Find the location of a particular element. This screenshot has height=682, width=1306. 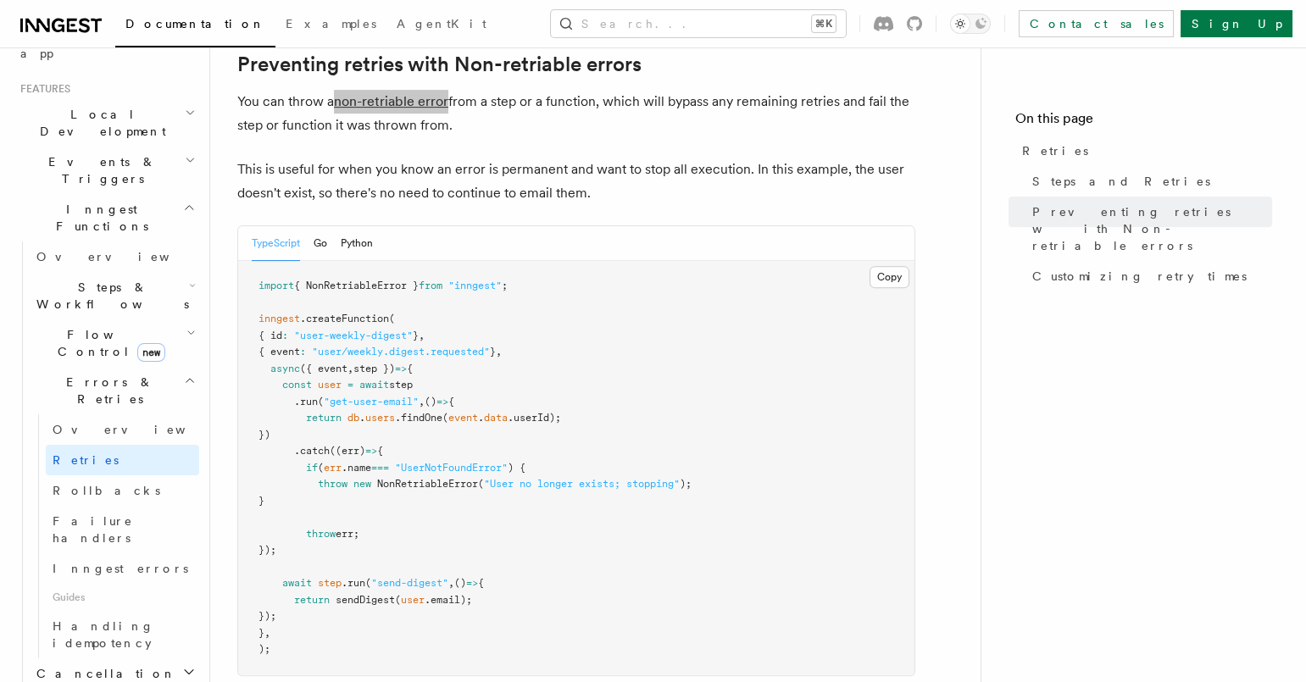

span: user is located at coordinates (330, 385).